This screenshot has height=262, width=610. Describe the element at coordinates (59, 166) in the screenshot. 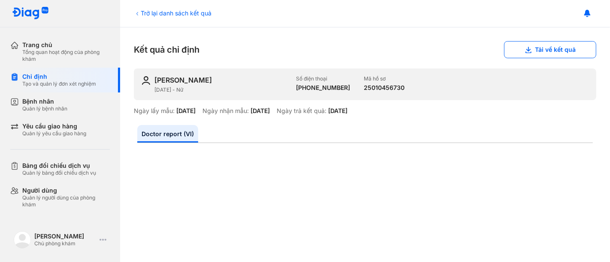

I see `div: Bảng đối chiếu dịch vụ` at that location.